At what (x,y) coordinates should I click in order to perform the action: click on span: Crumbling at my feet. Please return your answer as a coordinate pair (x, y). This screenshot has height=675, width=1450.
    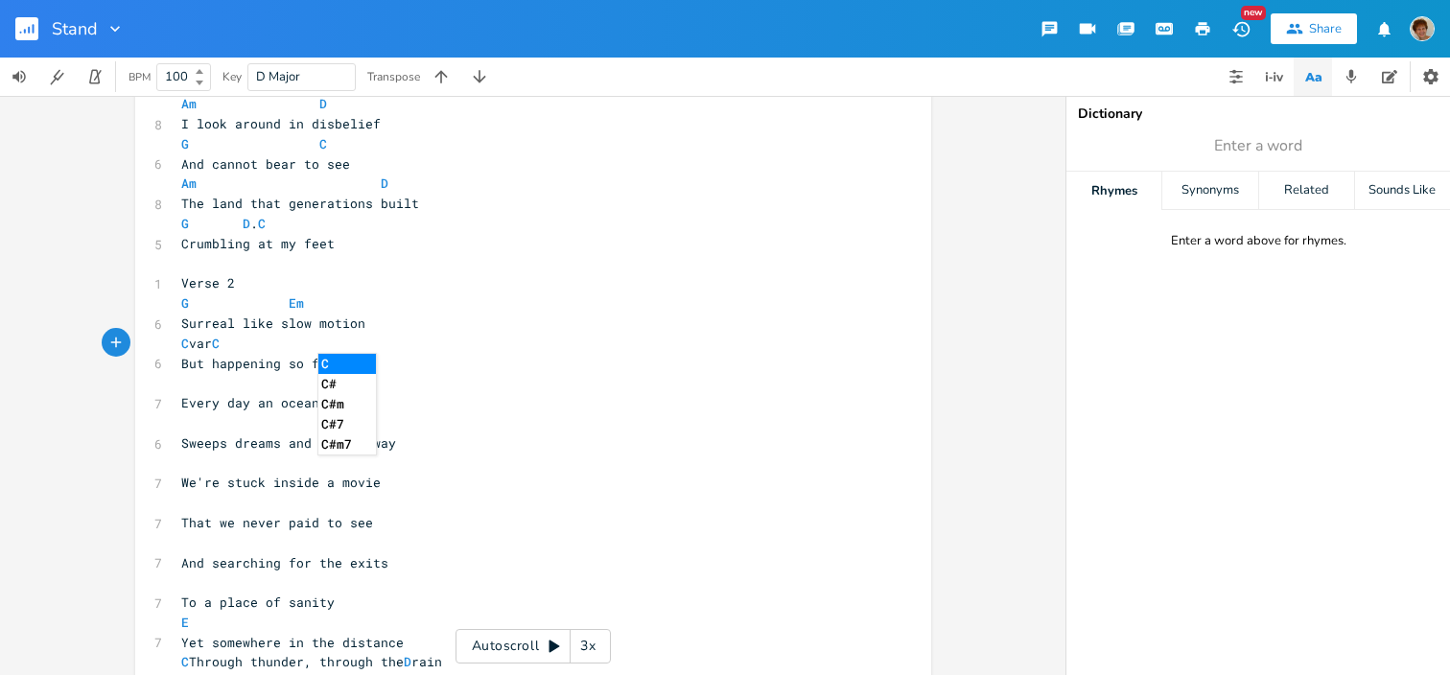
    Looking at the image, I should click on (258, 244).